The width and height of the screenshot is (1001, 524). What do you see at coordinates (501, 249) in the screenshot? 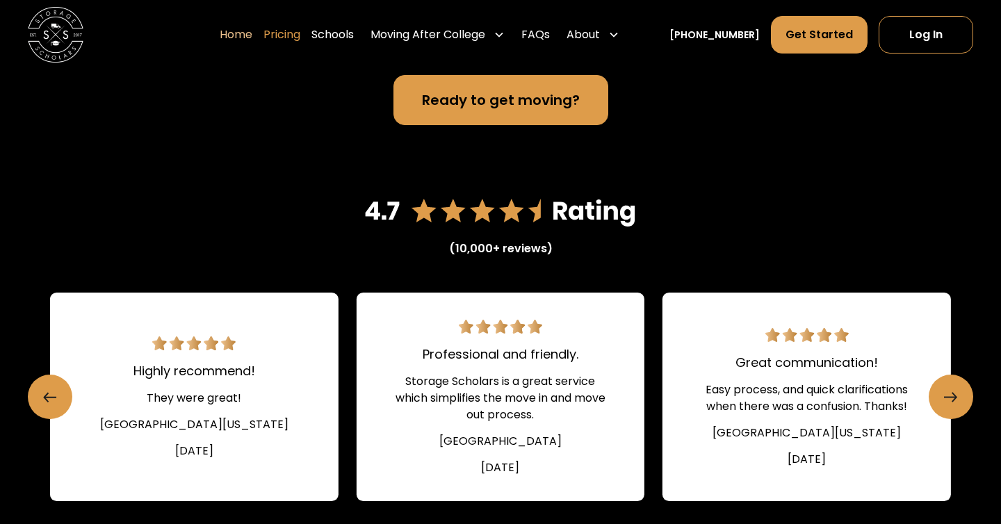
I see `div: (10,000+ reviews)` at bounding box center [501, 249].